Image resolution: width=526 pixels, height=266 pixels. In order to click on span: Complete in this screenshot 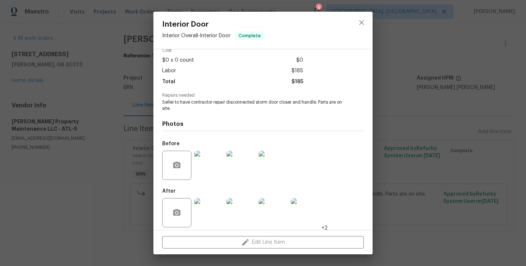, I will do `click(249, 36)`.